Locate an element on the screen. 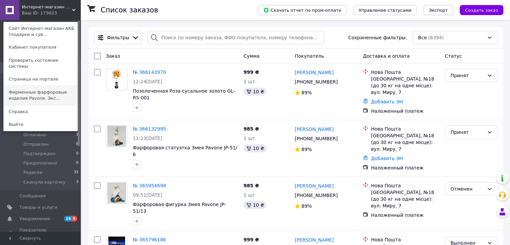 Image resolution: width=510 pixels, height=245 pixels. a: Фирменные фарфоровые изделия Pavone. Экс... is located at coordinates (41, 95).